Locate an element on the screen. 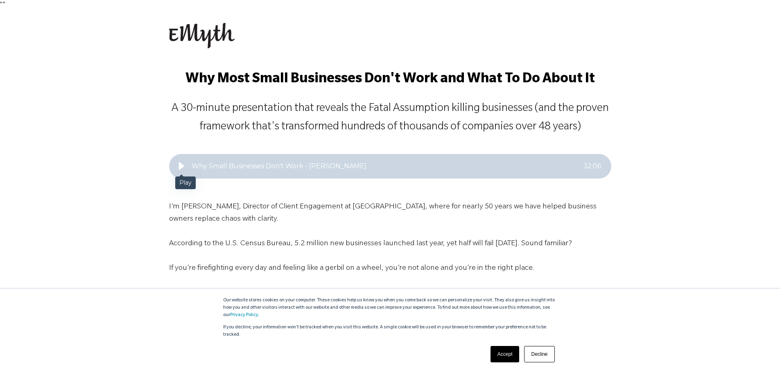  img: EMyth is located at coordinates (202, 36).